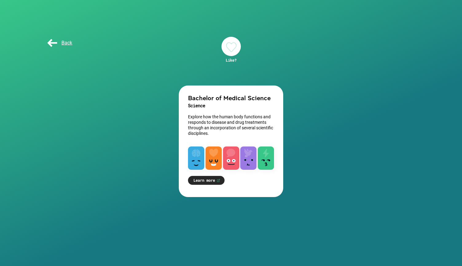 The image size is (462, 266). What do you see at coordinates (231, 98) in the screenshot?
I see `h2: Bachelor of Medical Science` at bounding box center [231, 98].